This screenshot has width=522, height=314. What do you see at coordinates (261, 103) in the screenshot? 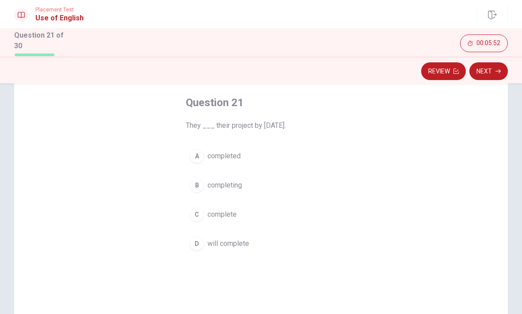
I see `h4: Question 21` at bounding box center [261, 103].